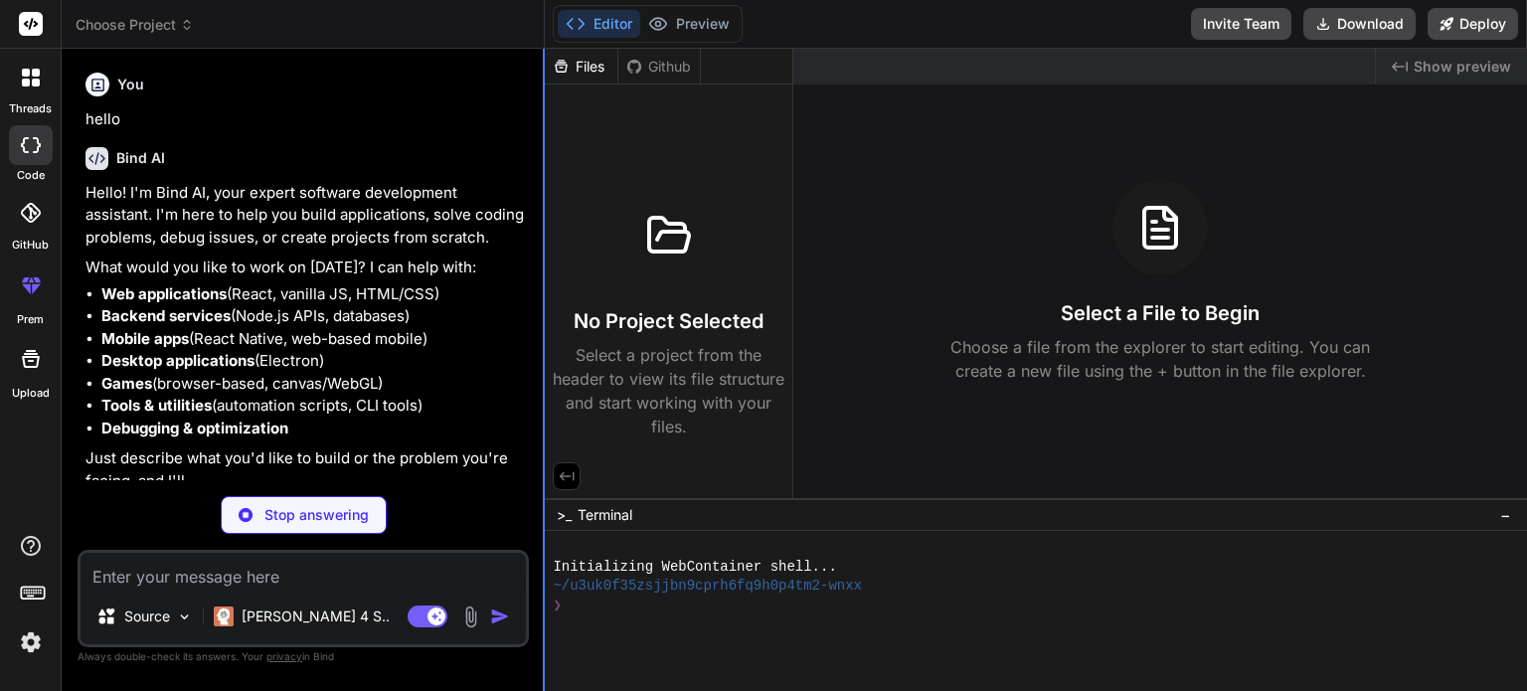 This screenshot has height=691, width=1527. Describe the element at coordinates (126, 383) in the screenshot. I see `strong: Games` at that location.